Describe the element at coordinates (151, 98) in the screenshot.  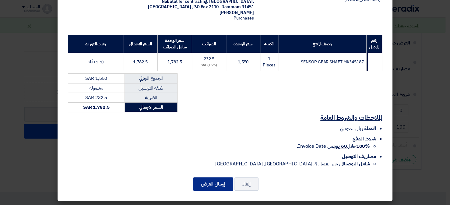
I see `td: الضريبة` at that location.